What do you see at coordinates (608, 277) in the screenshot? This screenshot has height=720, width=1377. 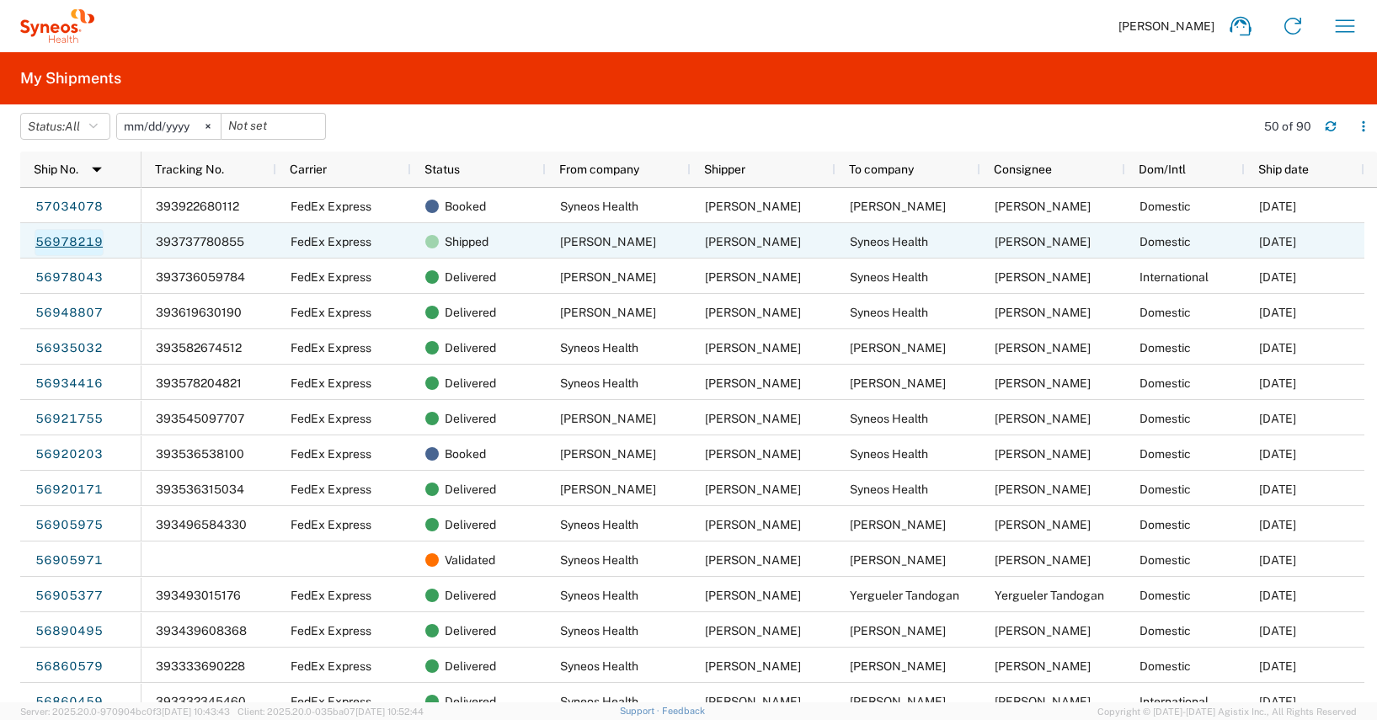 I see `span: Teo Siong` at bounding box center [608, 277].